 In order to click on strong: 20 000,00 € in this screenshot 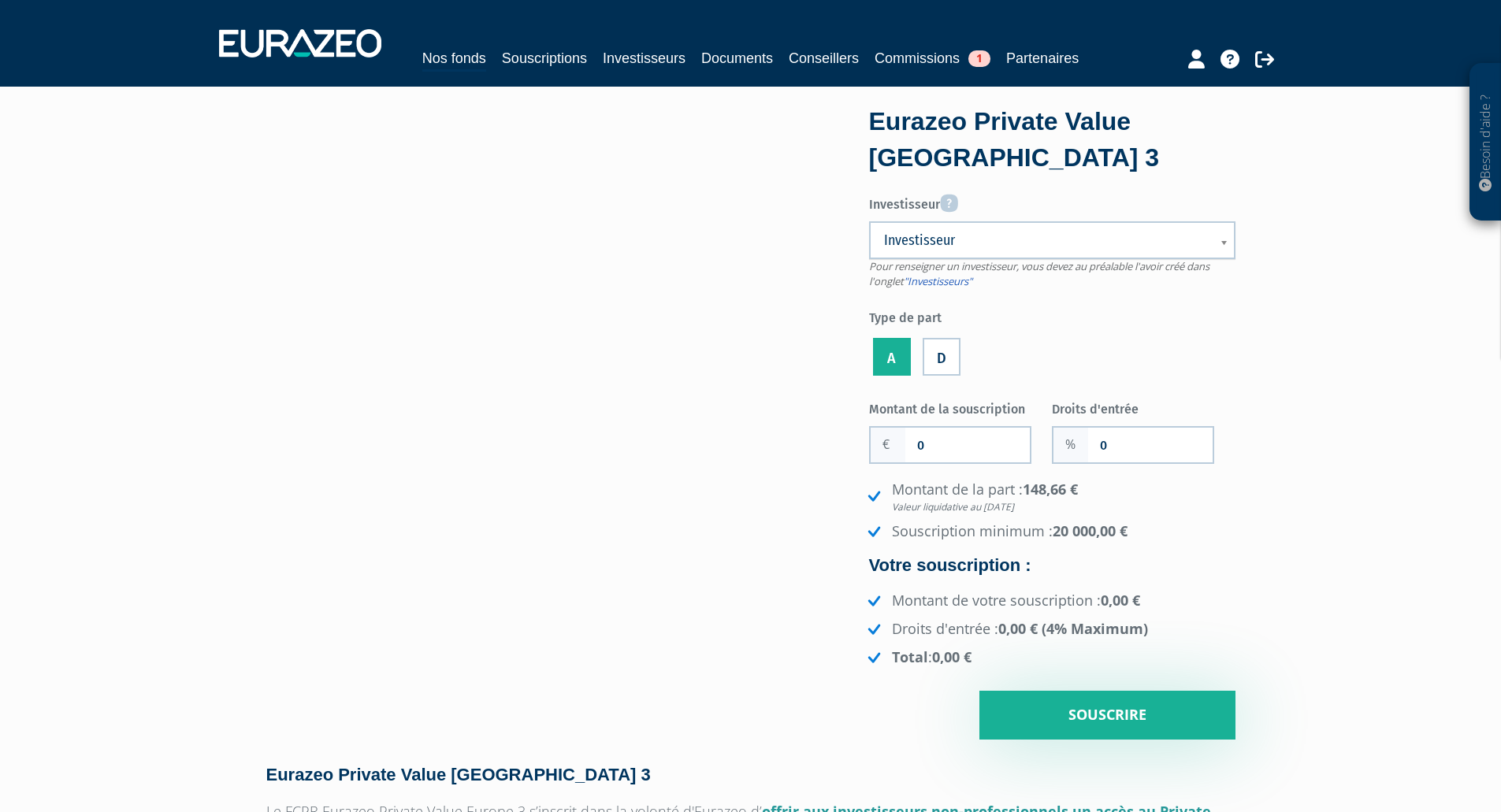, I will do `click(1090, 531)`.